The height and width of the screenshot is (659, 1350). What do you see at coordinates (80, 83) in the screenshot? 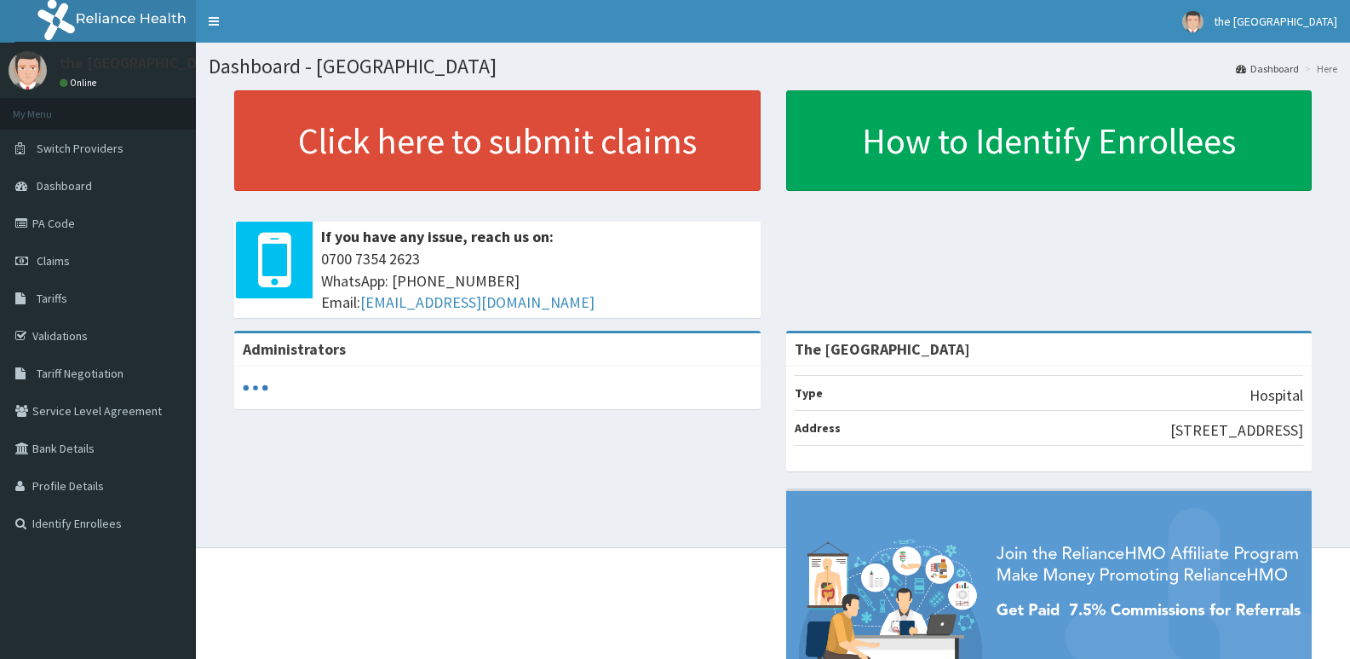
I see `a: Online` at bounding box center [80, 83].